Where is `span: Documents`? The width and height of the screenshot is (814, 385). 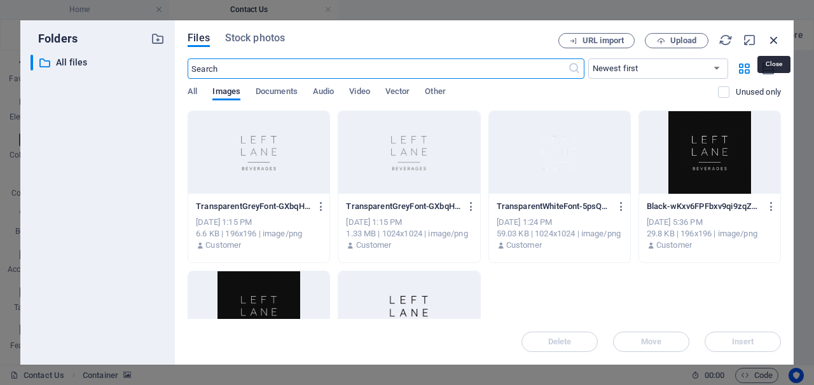
span: Documents is located at coordinates (277, 93).